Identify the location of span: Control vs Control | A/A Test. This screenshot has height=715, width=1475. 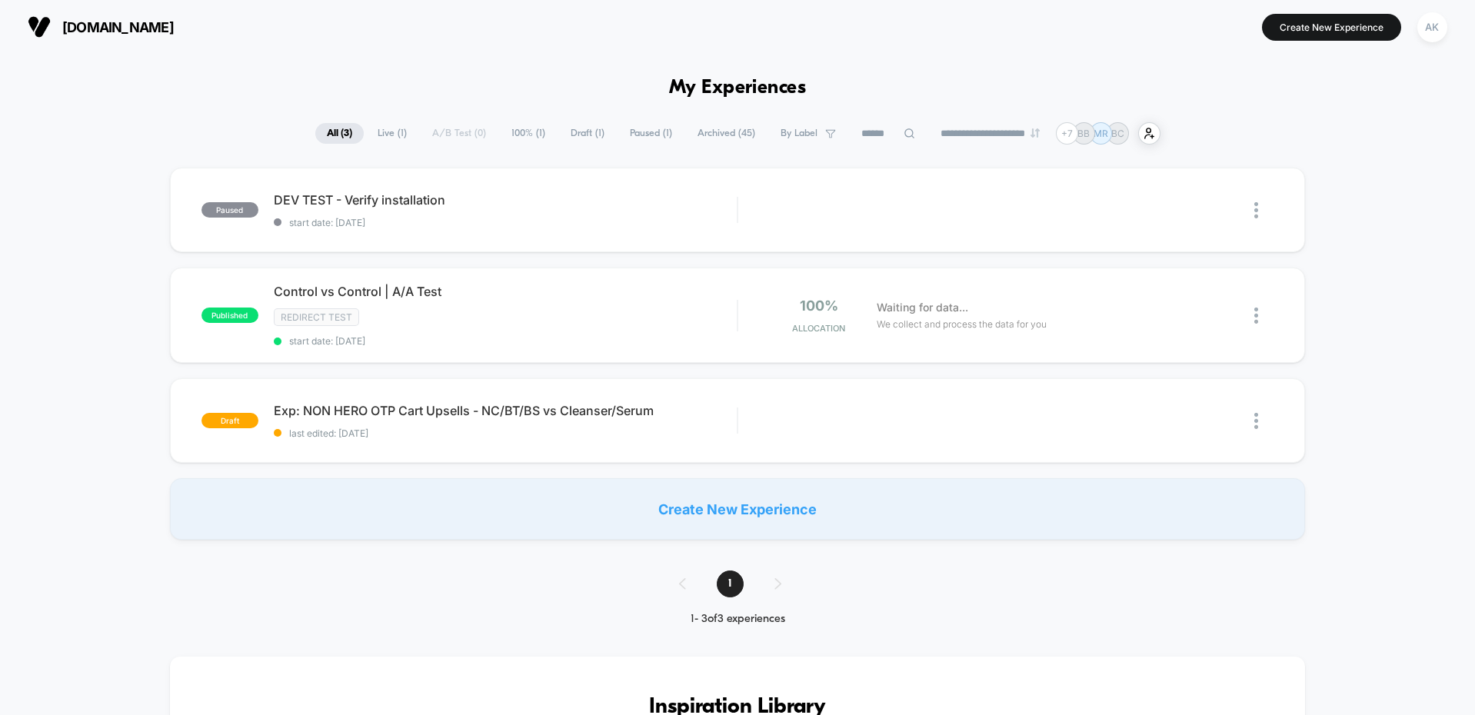
(505, 291).